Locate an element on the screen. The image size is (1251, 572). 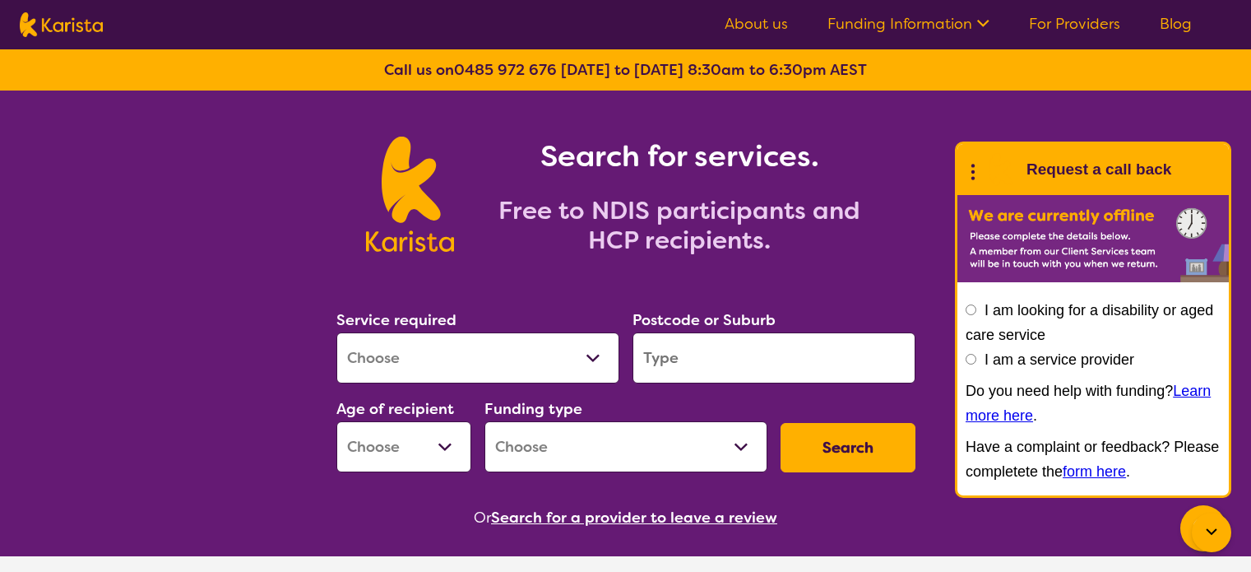
a: 0485 972 676 is located at coordinates (505, 70).